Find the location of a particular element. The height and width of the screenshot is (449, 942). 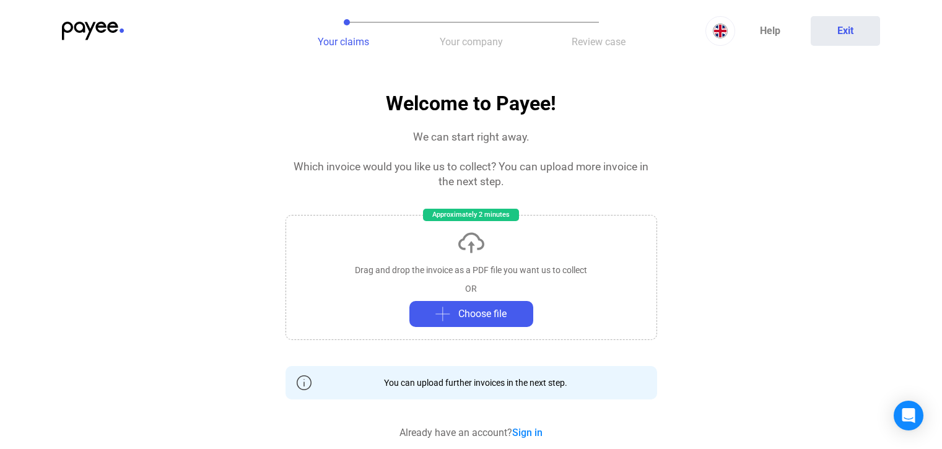

div: You can upload further invoices in the next step. is located at coordinates (471, 383).